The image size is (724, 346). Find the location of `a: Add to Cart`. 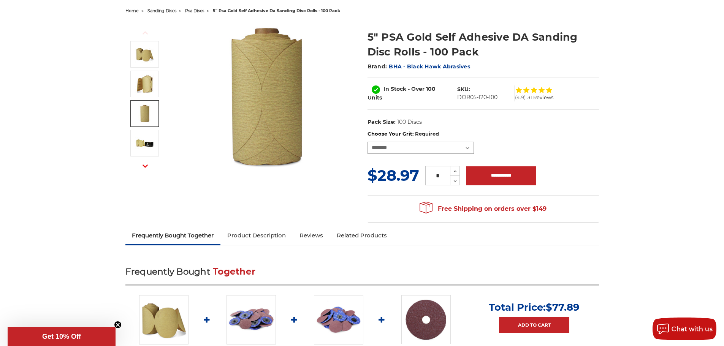

a: Add to Cart is located at coordinates (534, 325).